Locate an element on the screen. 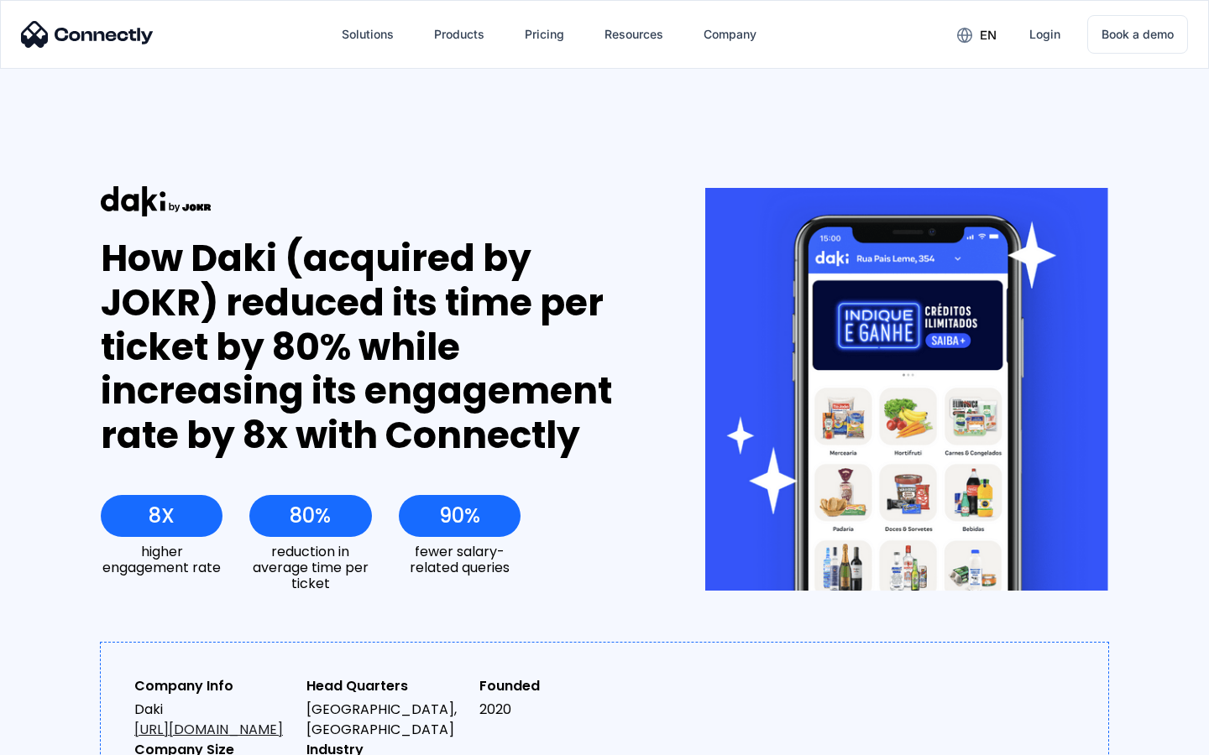 The image size is (1209, 755). div: Company is located at coordinates (729, 34).